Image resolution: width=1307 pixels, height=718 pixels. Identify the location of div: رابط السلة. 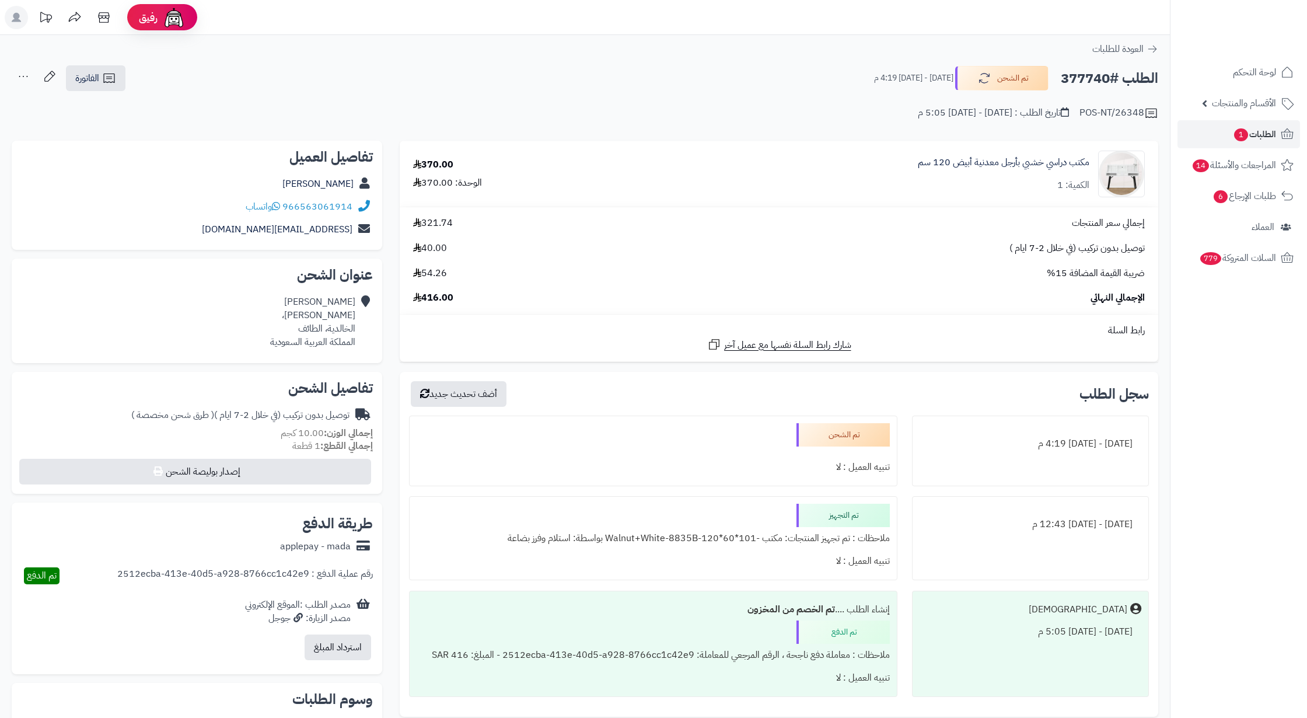
(779, 330).